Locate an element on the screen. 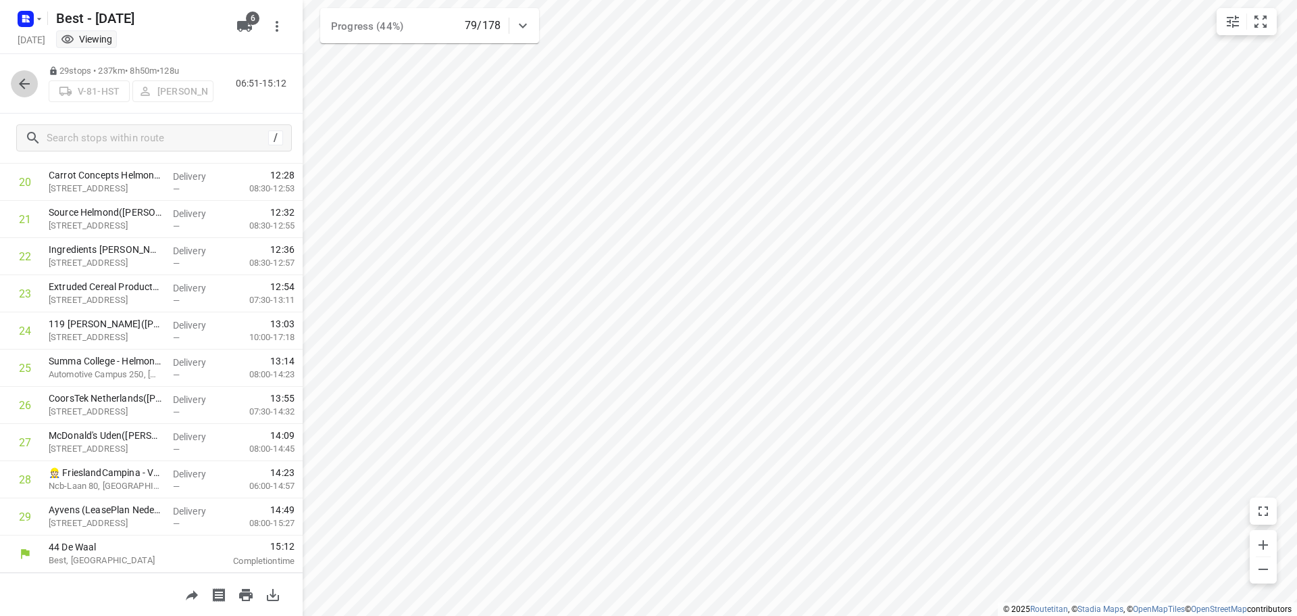 This screenshot has width=1297, height=616. span: 12:32 is located at coordinates (282, 212).